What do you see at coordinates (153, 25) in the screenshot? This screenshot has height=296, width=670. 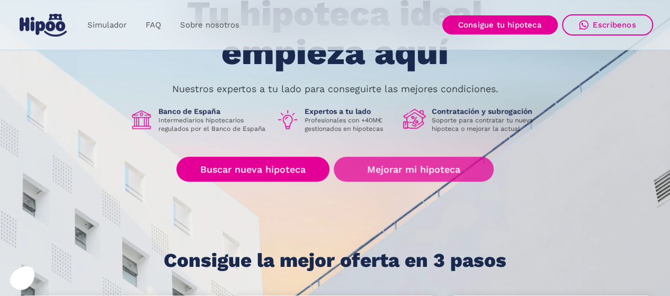 I see `a: FAQ` at bounding box center [153, 25].